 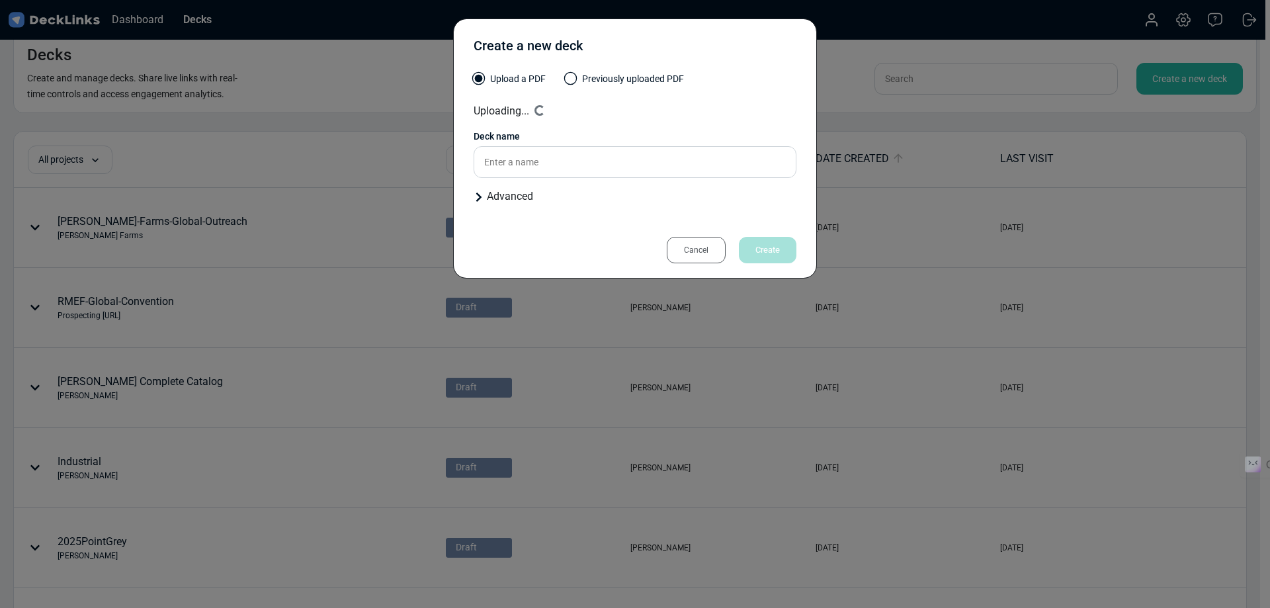 I want to click on div: Deck name, so click(x=635, y=136).